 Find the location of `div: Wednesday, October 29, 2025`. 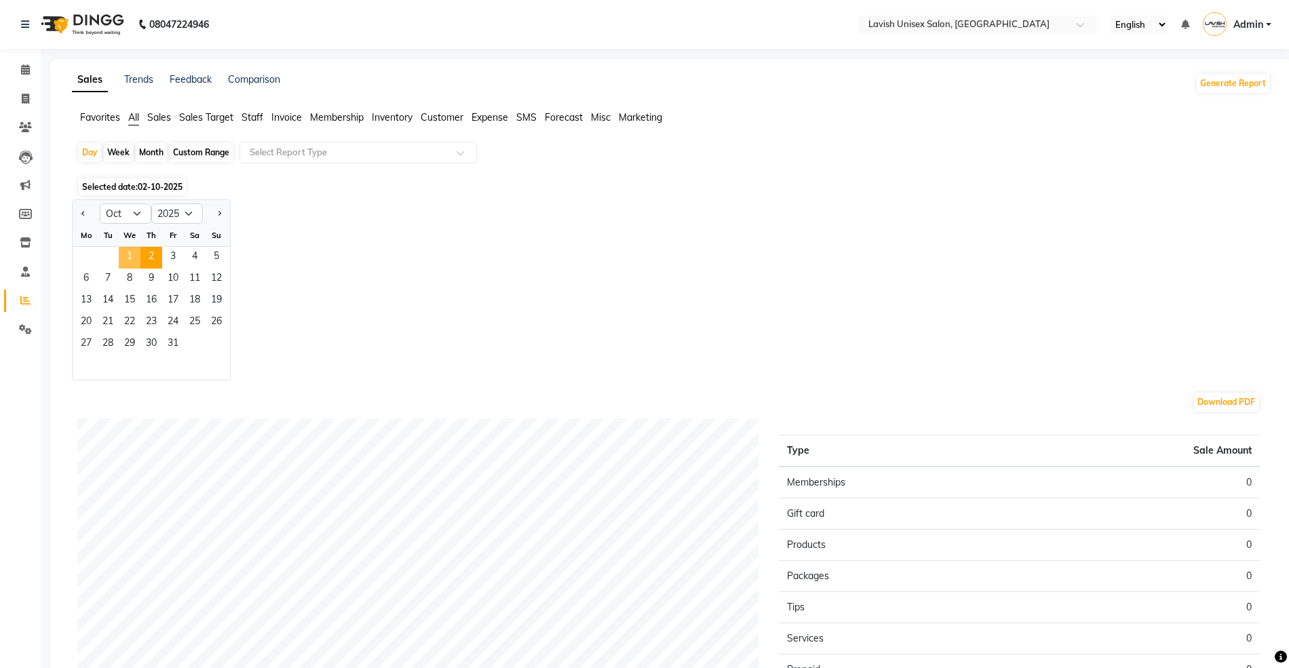

div: Wednesday, October 29, 2025 is located at coordinates (130, 345).